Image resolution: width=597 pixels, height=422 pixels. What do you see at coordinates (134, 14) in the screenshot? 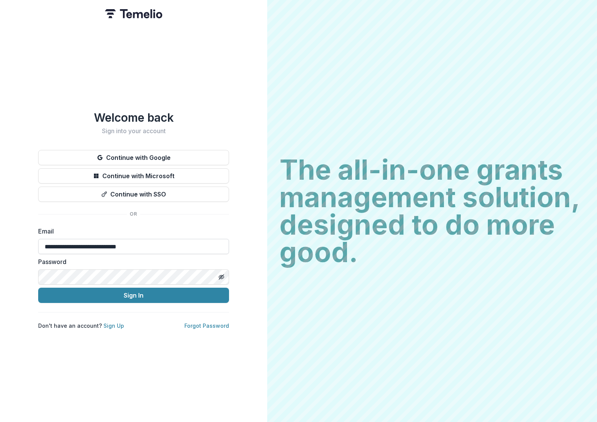
I see `img: Temelio` at bounding box center [134, 14].